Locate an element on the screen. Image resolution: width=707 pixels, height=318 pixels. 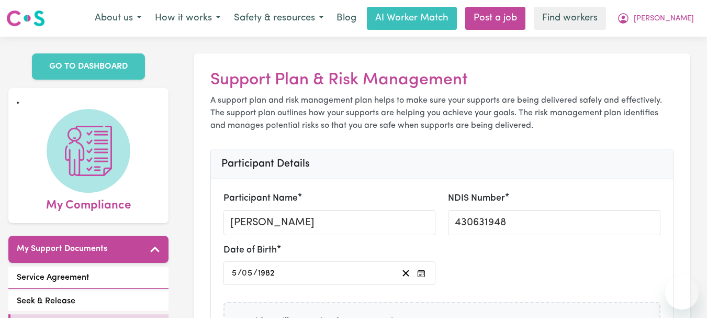
label: Date of Birth is located at coordinates (250, 250).